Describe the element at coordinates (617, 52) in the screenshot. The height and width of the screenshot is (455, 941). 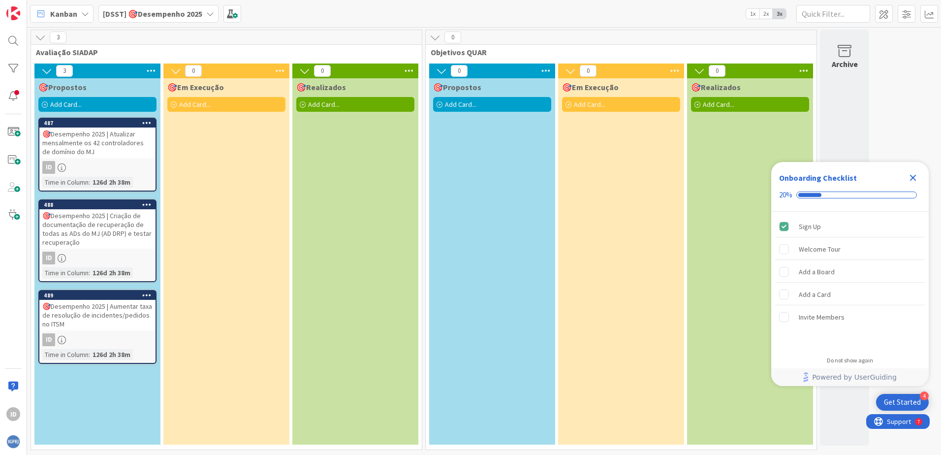
I see `span: Objetivos QUAR` at that location.